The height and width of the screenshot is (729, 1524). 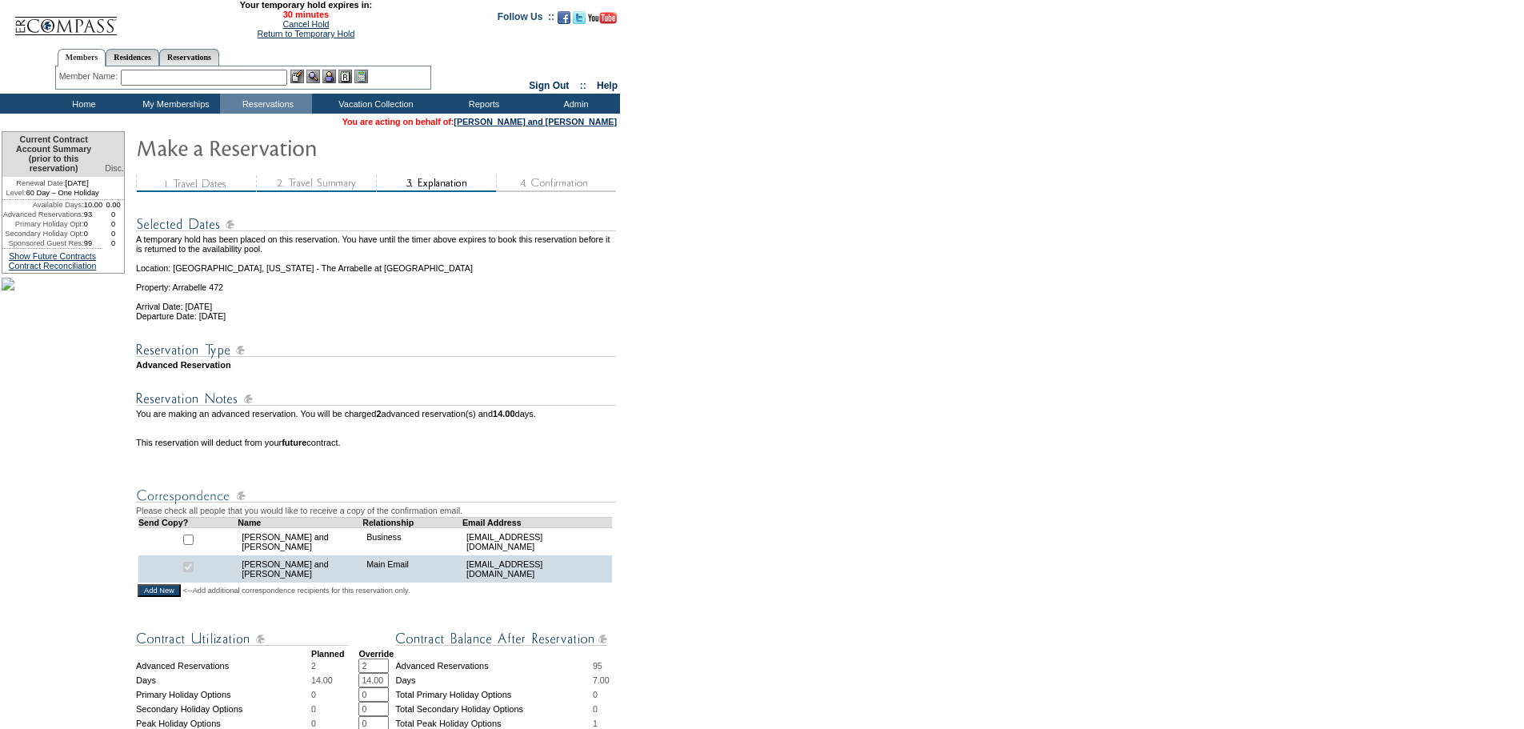 What do you see at coordinates (603, 21) in the screenshot?
I see `a: Subscribe to our YouTube Channel` at bounding box center [603, 21].